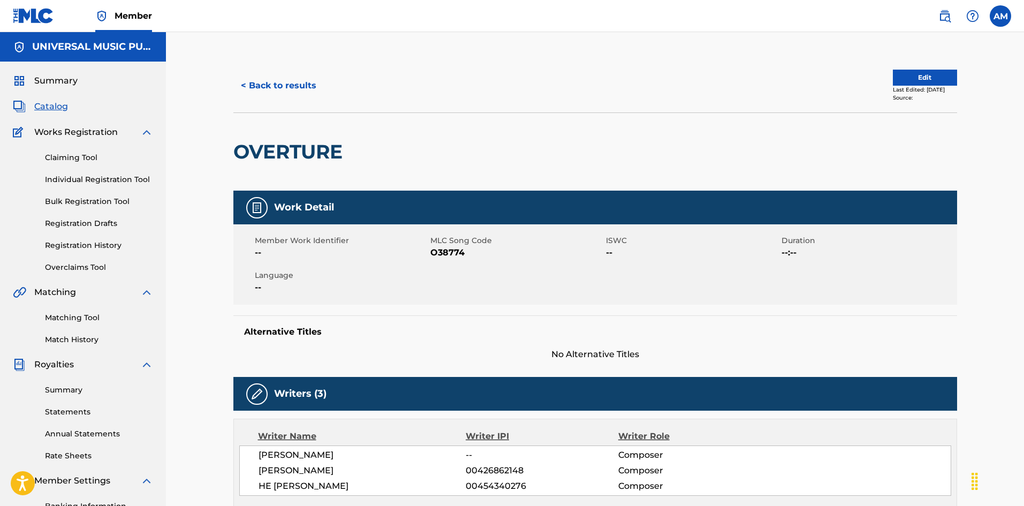  What do you see at coordinates (99, 456) in the screenshot?
I see `a: Rate Sheets` at bounding box center [99, 456].